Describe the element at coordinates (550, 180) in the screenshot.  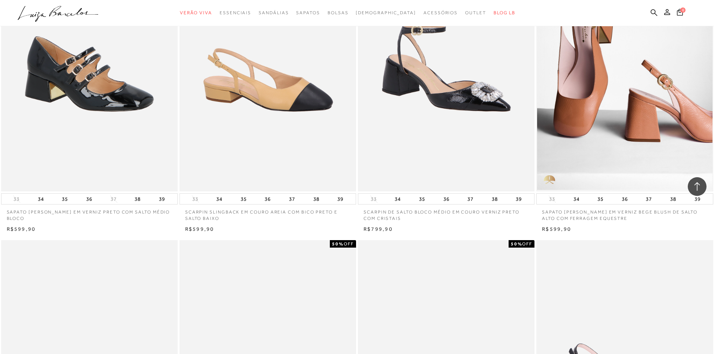
I see `img: golden_caliandra_v6.png` at that location.